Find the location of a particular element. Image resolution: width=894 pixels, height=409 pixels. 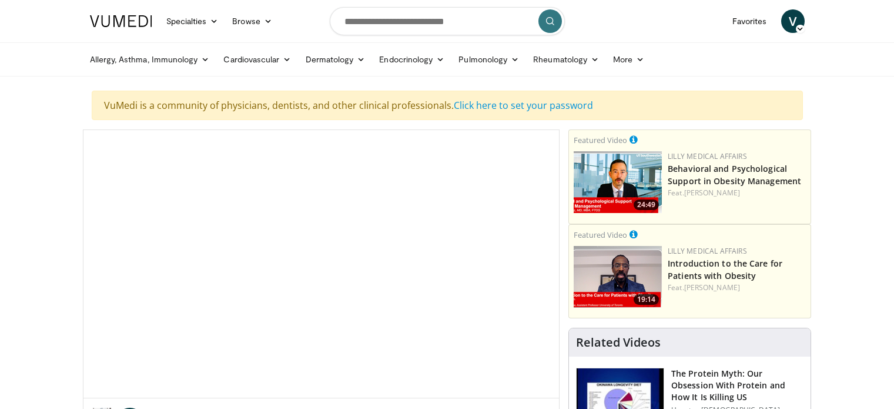

span: 19:14 is located at coordinates (646, 299).